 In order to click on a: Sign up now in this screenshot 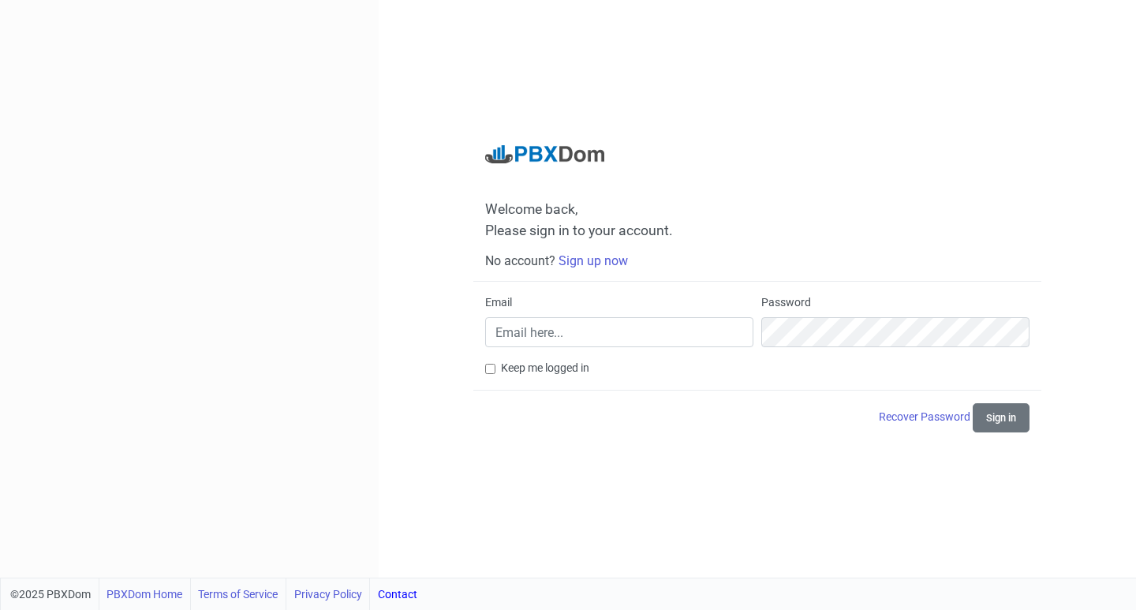, I will do `click(593, 260)`.